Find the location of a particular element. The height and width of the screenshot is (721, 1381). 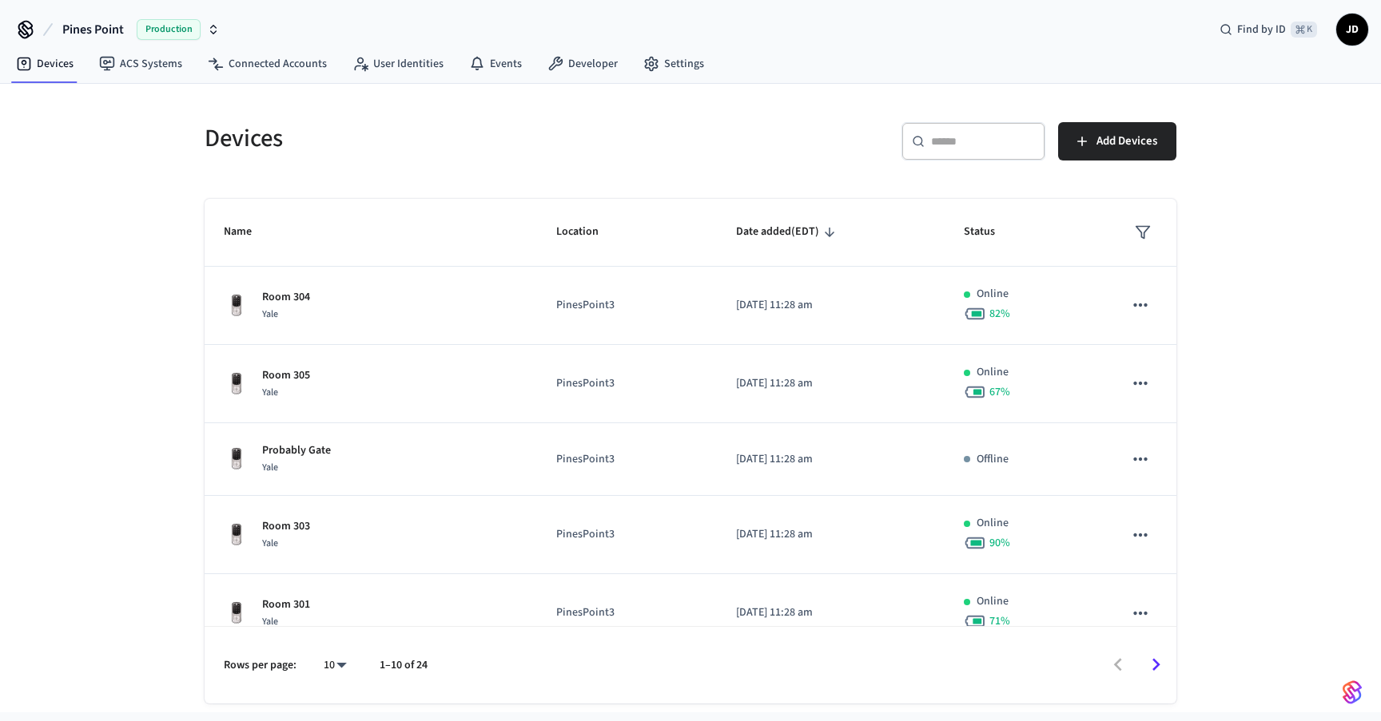

p: Probably Gate is located at coordinates (296, 451).